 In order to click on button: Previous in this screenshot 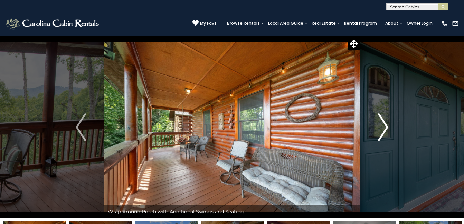, I will do `click(81, 127)`.